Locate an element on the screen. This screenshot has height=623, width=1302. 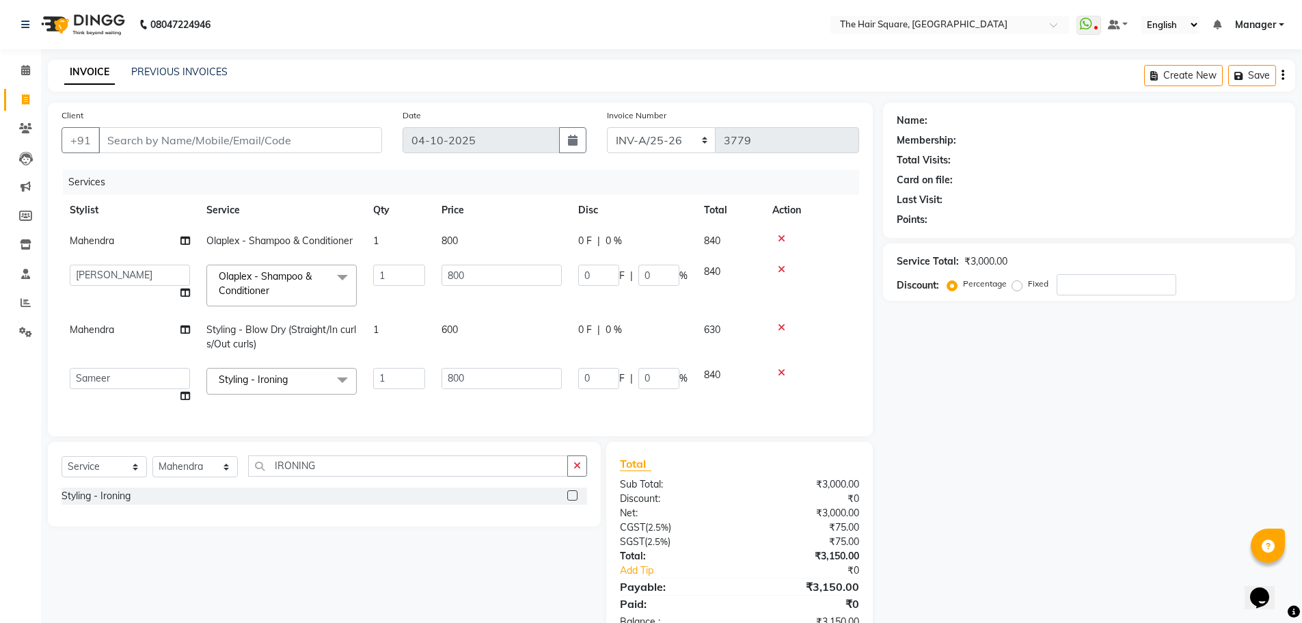
span: 800 is located at coordinates (450, 241).